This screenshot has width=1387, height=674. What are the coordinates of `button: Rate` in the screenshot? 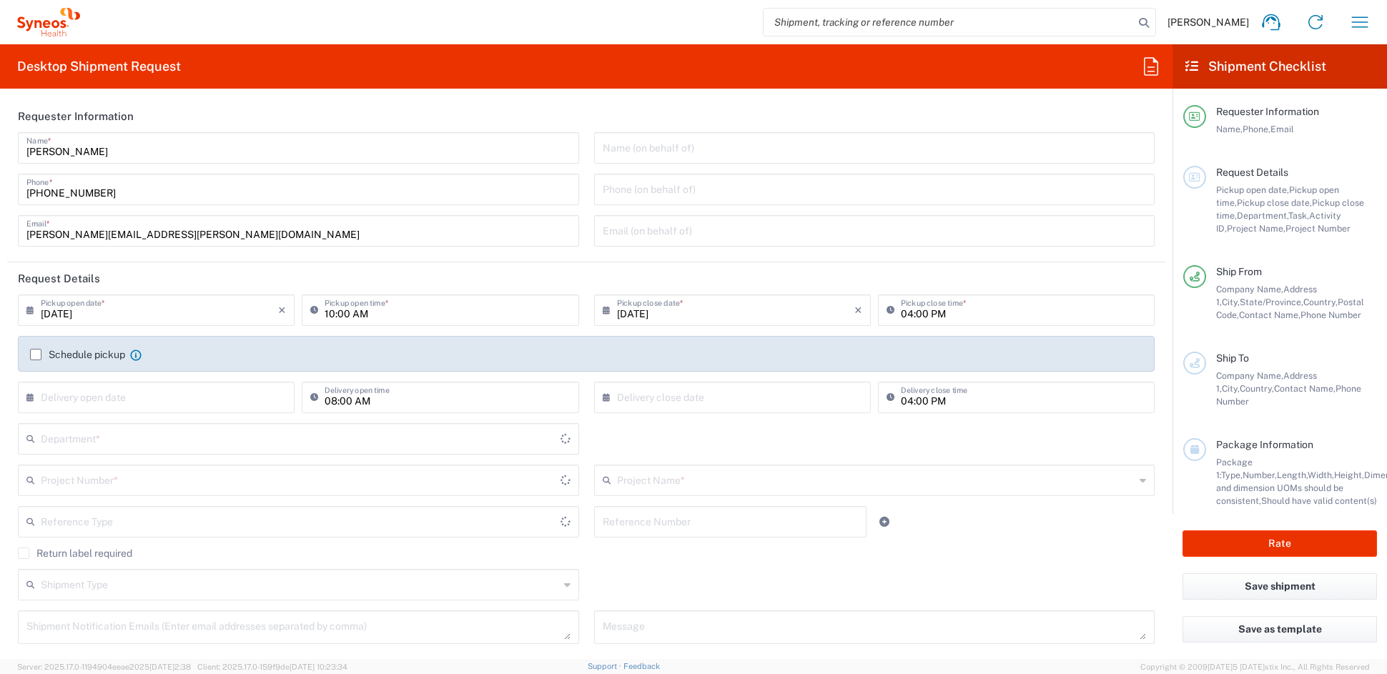 It's located at (1280, 543).